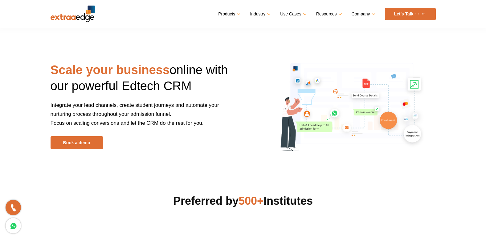  I want to click on a: Products, so click(229, 14).